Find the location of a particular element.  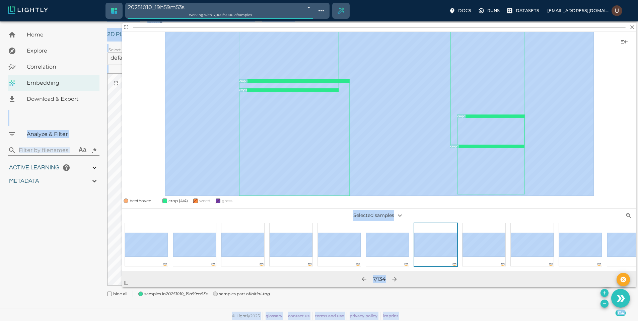

input: search is located at coordinates (46, 150).